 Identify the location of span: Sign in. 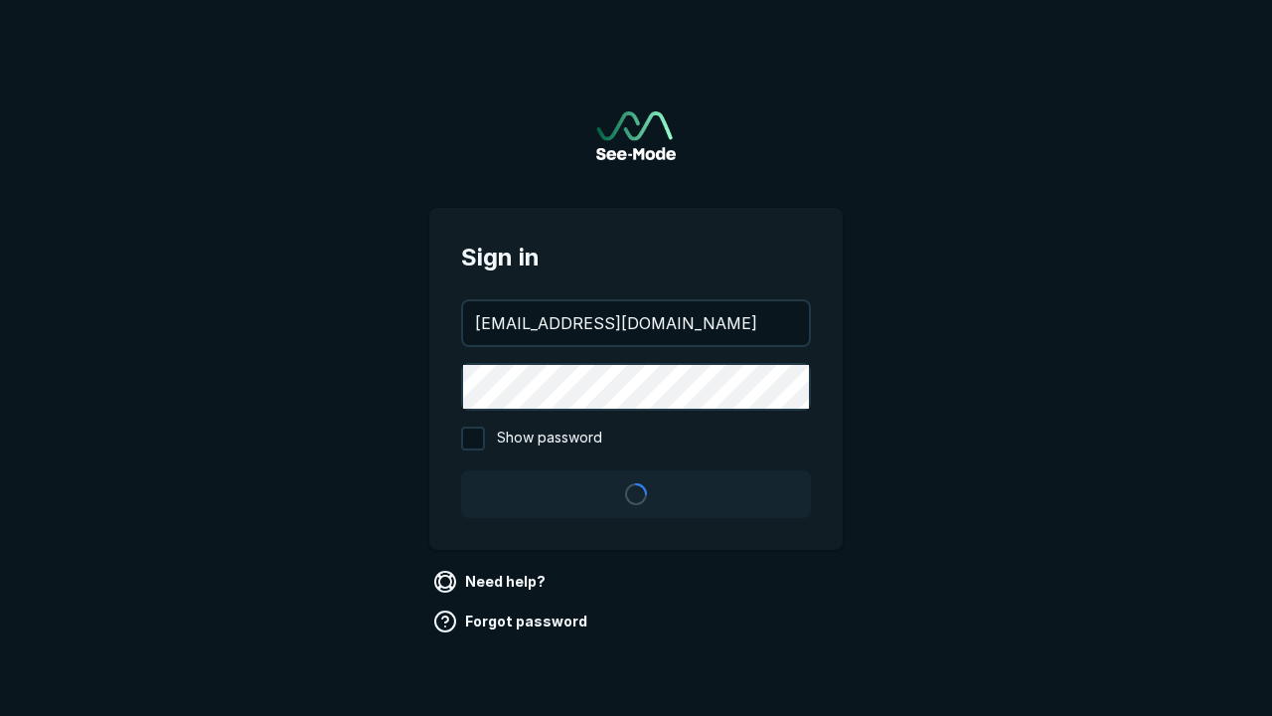
(636, 257).